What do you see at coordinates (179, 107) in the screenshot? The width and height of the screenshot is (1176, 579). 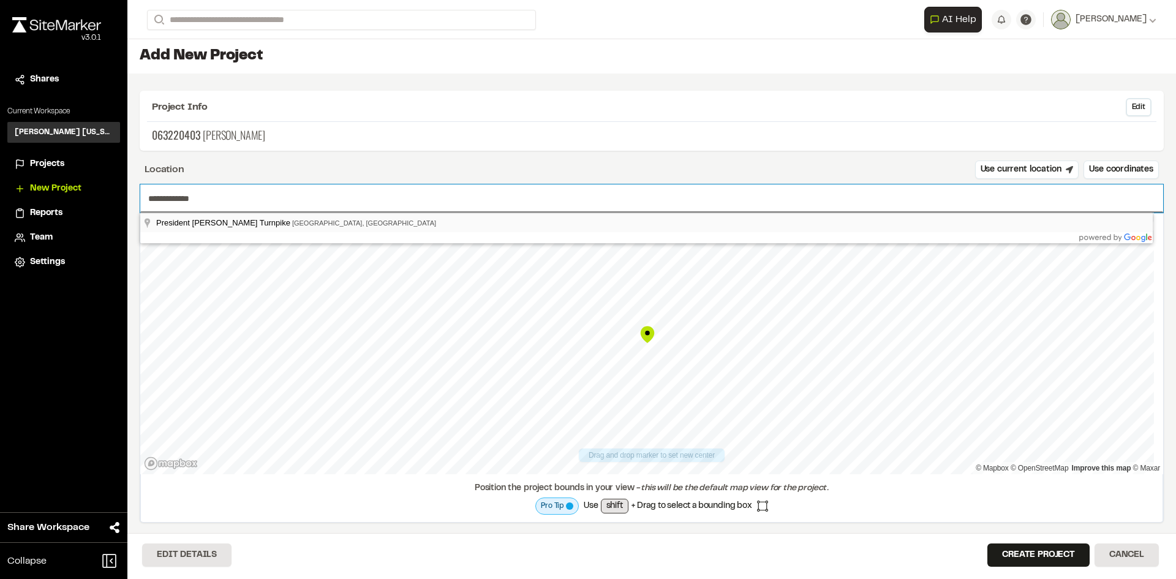 I see `span: Project Info` at bounding box center [179, 107].